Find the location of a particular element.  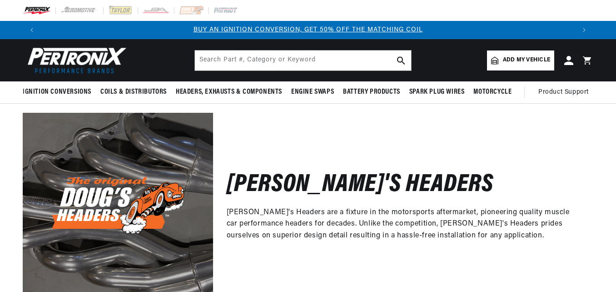

div: Announcement is located at coordinates (308, 30).